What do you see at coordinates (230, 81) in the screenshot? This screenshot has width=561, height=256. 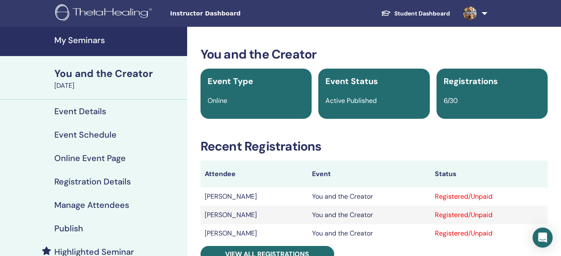 I see `span: Event Type` at bounding box center [230, 81].